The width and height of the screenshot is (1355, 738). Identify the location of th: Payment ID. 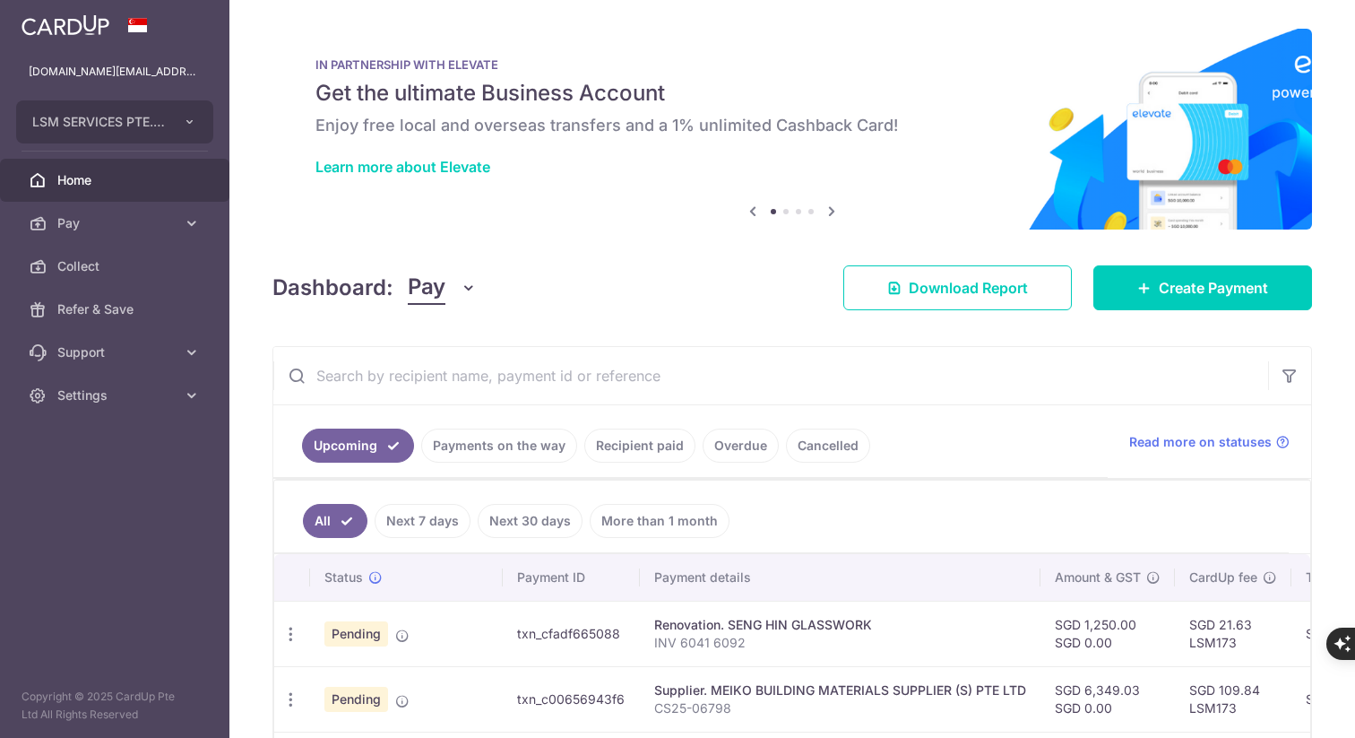
(571, 577).